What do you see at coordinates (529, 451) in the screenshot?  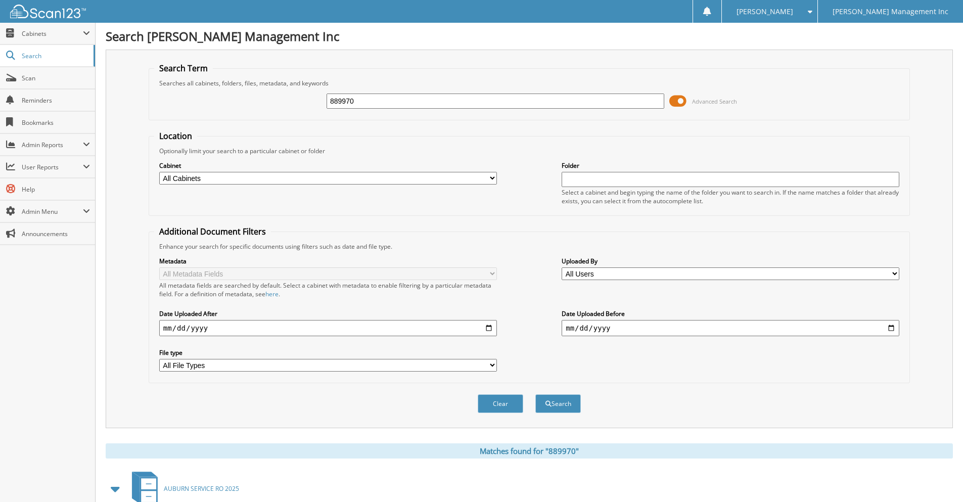 I see `div: Matches found for "889970"` at bounding box center [529, 451].